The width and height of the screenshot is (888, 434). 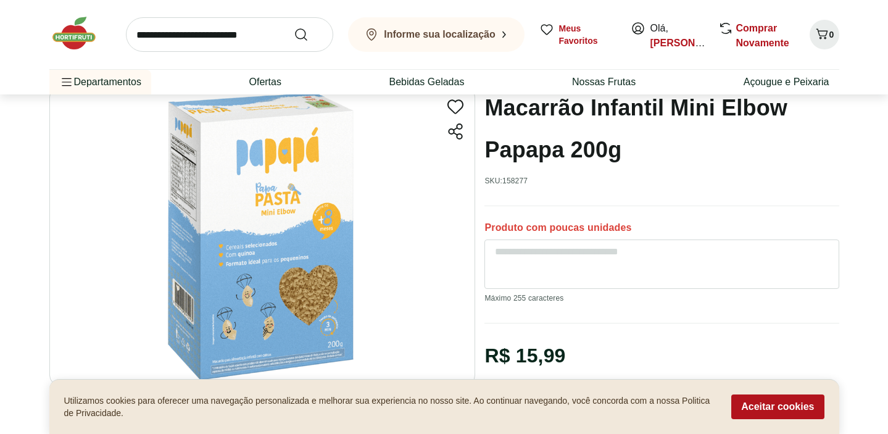 What do you see at coordinates (558, 228) in the screenshot?
I see `p: Produto com poucas unidades` at bounding box center [558, 228].